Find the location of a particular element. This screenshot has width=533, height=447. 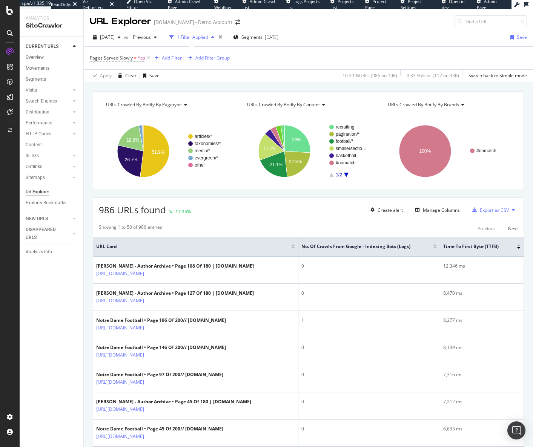

div: 6,693 ms is located at coordinates (482, 429).